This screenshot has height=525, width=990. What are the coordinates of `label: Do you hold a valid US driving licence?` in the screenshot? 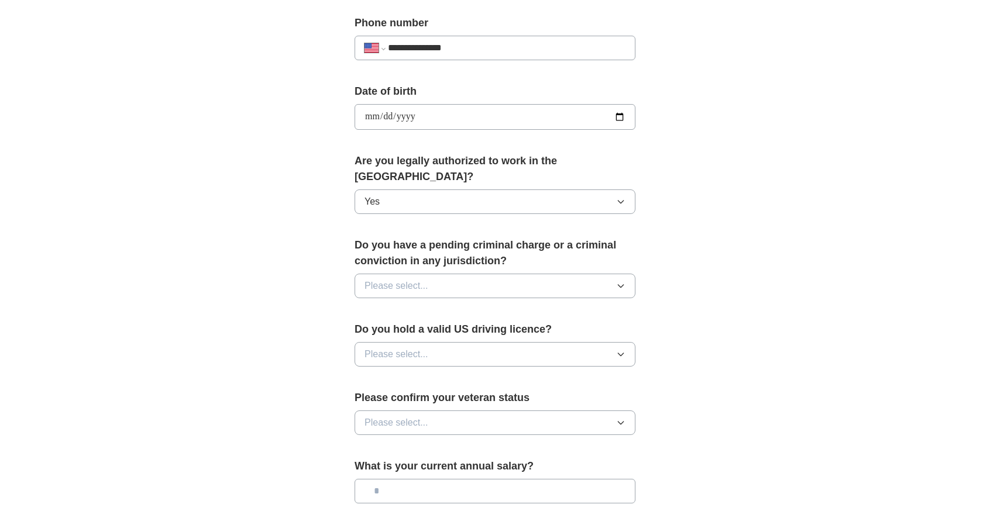 It's located at (495, 329).